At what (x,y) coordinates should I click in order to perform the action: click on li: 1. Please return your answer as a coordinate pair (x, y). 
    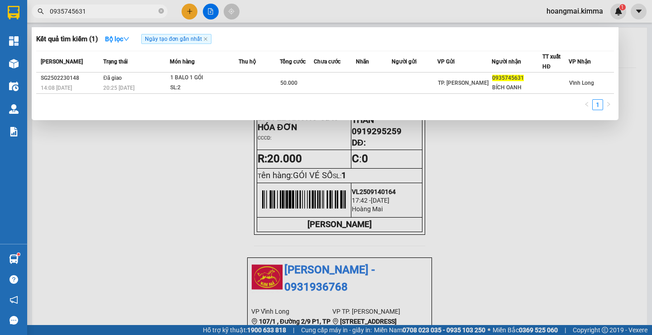
    Looking at the image, I should click on (598, 105).